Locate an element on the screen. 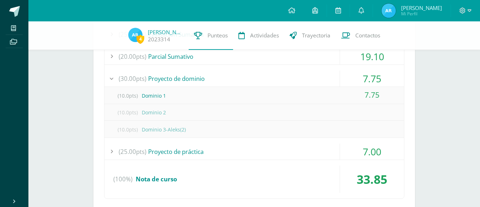 The width and height of the screenshot is (480, 207). span: Nota de curso is located at coordinates (156, 178).